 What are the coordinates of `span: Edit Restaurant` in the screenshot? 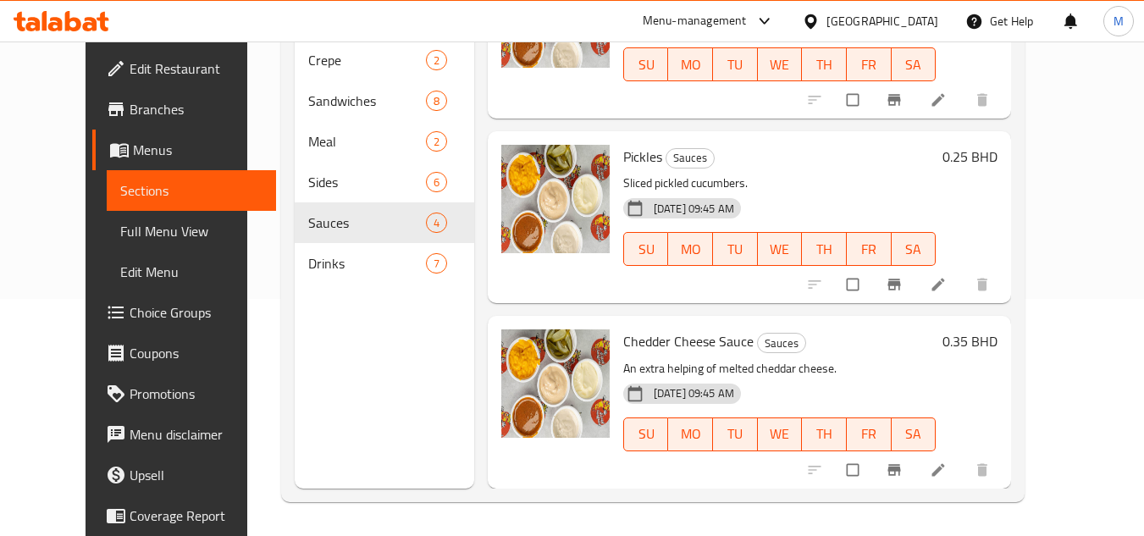 It's located at (196, 69).